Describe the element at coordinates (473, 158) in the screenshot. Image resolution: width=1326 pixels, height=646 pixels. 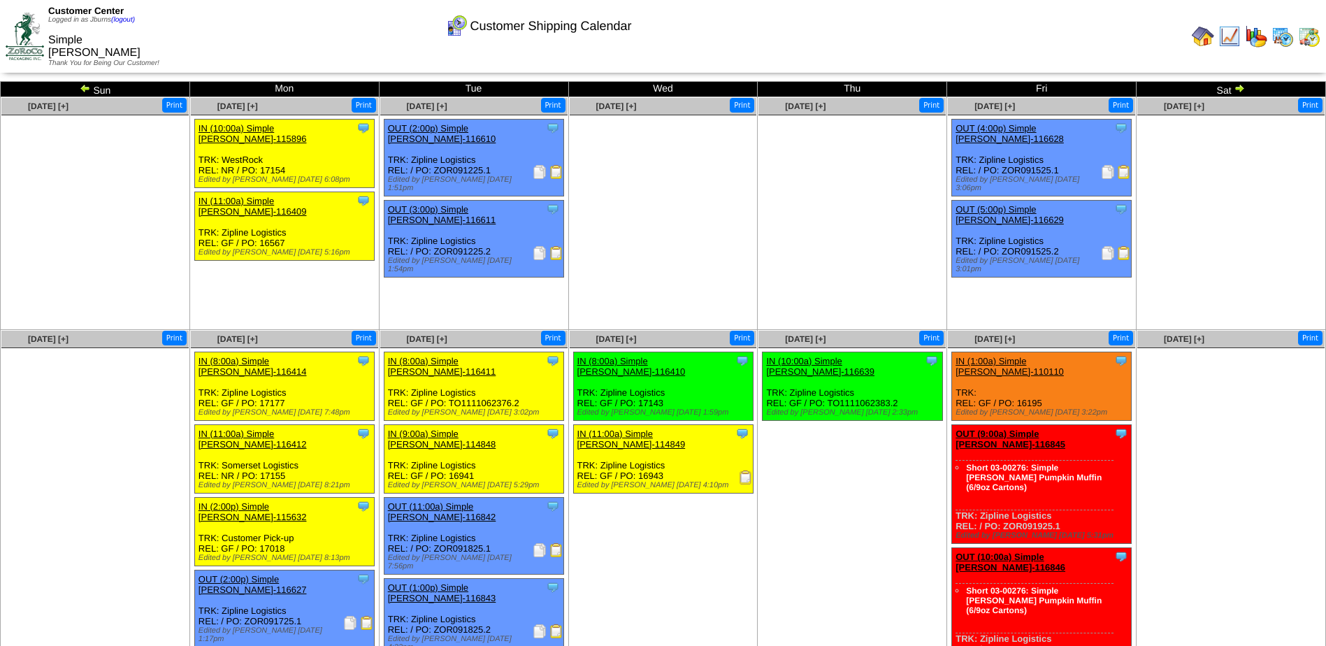
I see `div: TRK: Zipline Logistics REL: / PO: ZOR091225.1` at that location.